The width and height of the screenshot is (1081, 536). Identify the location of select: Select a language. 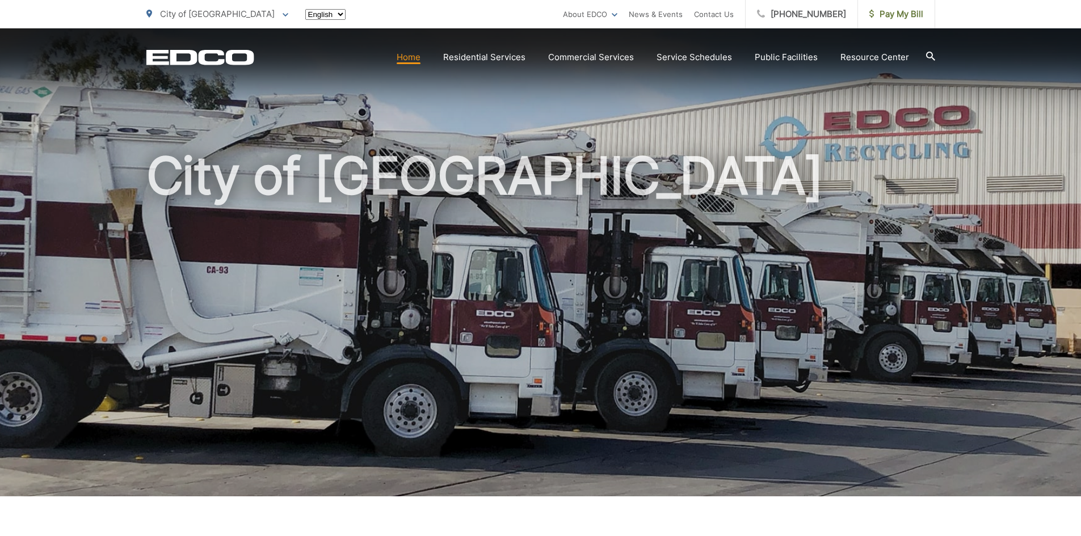
(325, 14).